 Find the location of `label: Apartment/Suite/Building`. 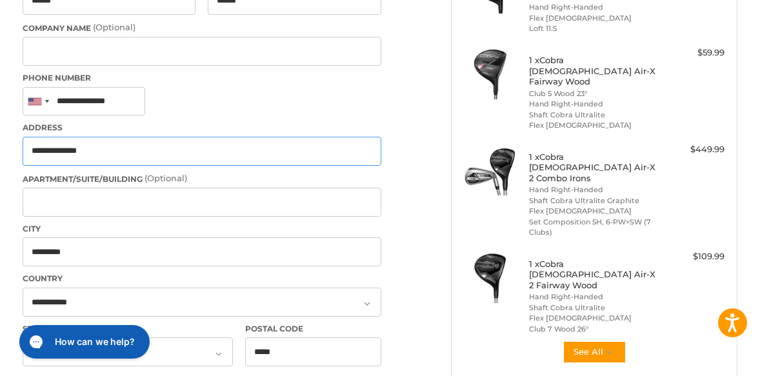

label: Apartment/Suite/Building is located at coordinates (202, 179).